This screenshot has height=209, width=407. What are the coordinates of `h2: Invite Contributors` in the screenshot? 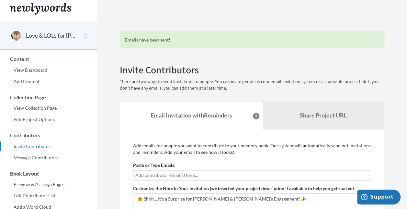 It's located at (252, 70).